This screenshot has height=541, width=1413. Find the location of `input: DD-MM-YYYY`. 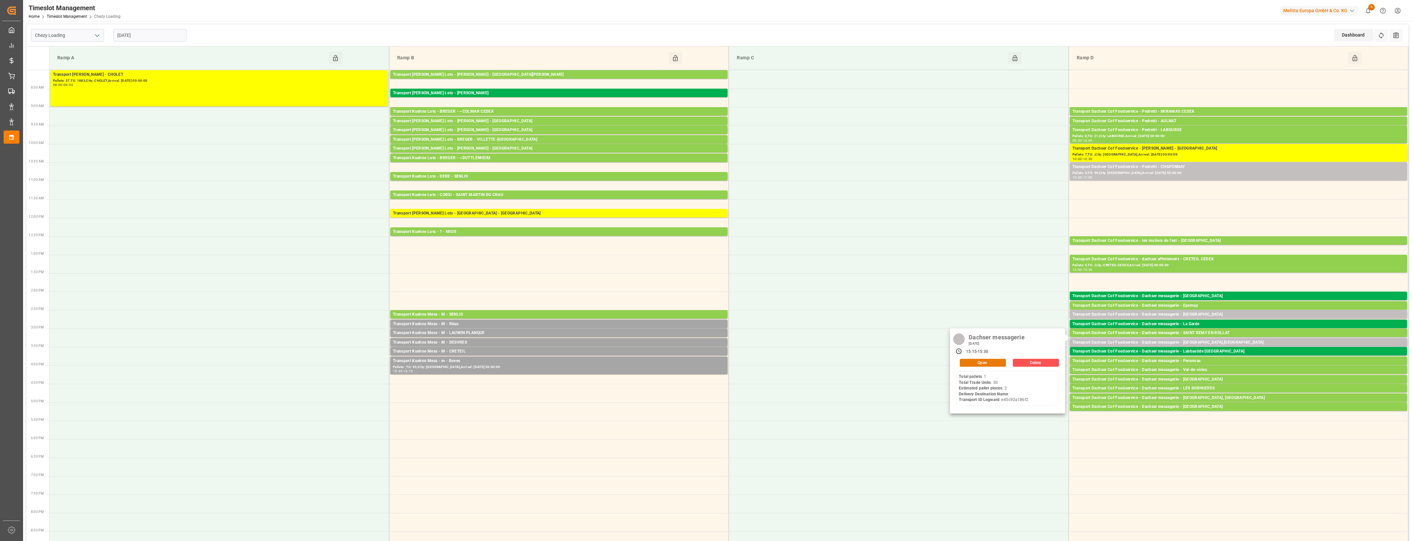

input: DD-MM-YYYY is located at coordinates (150, 35).